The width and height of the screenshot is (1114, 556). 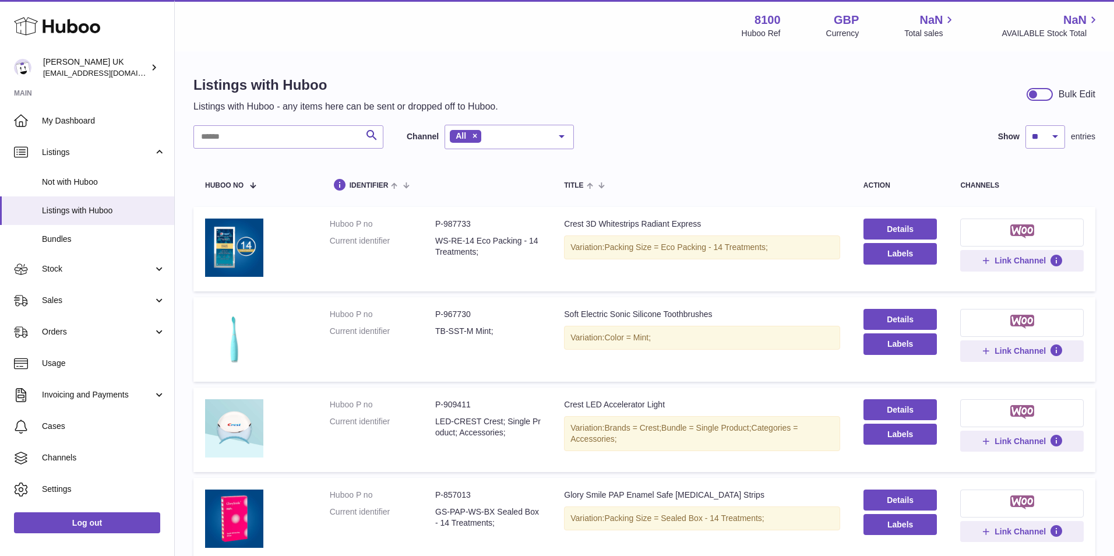 I want to click on dd: LED-CREST Crest; Single Product; Accessories;, so click(x=487, y=427).